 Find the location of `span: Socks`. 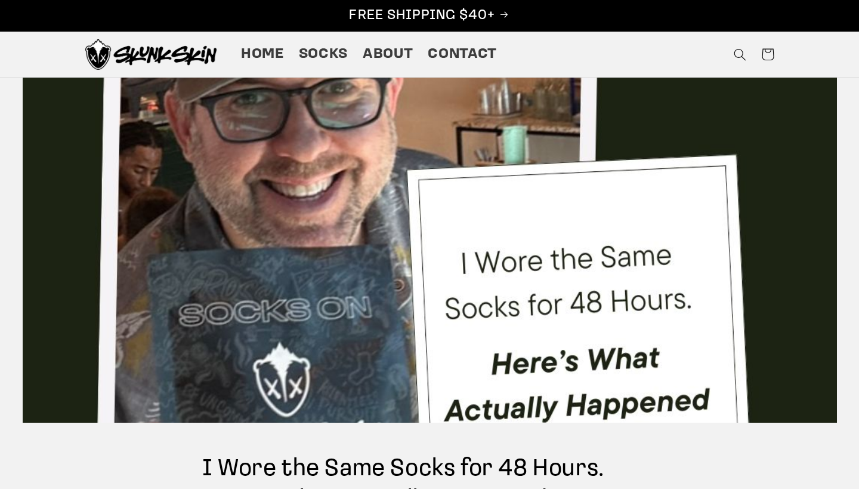

span: Socks is located at coordinates (323, 54).